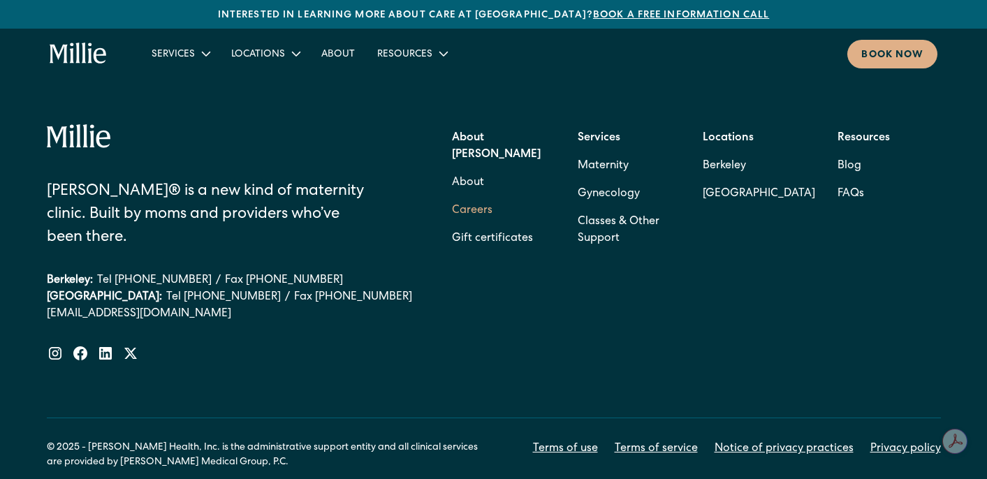 The width and height of the screenshot is (987, 479). I want to click on a: Book now, so click(892, 54).